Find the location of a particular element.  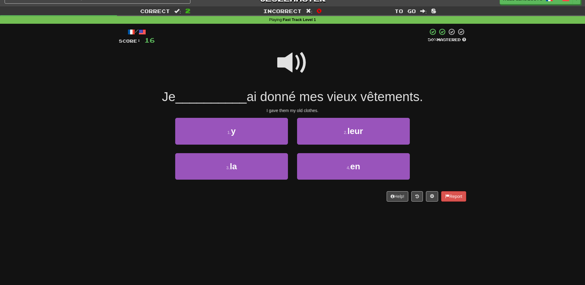

button: 3.la is located at coordinates (232, 166).